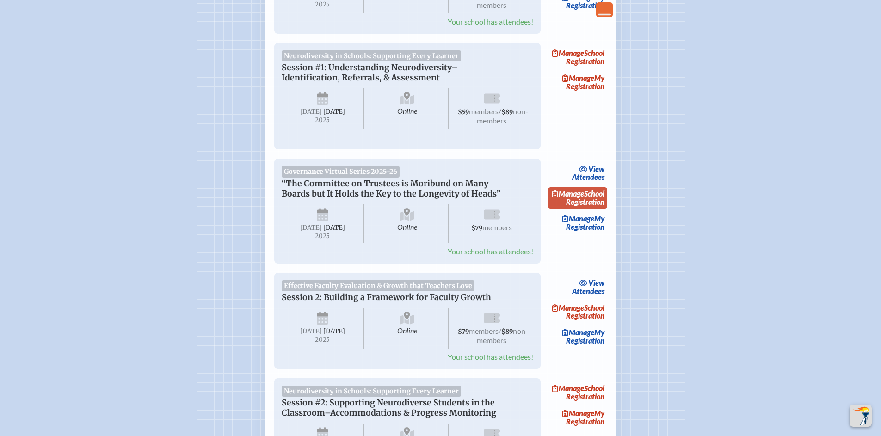 The width and height of the screenshot is (881, 436). I want to click on p: “The Committee on Trustees is Moribund on Many Boards but It Holds the Key to the Longevity of He..., so click(398, 189).